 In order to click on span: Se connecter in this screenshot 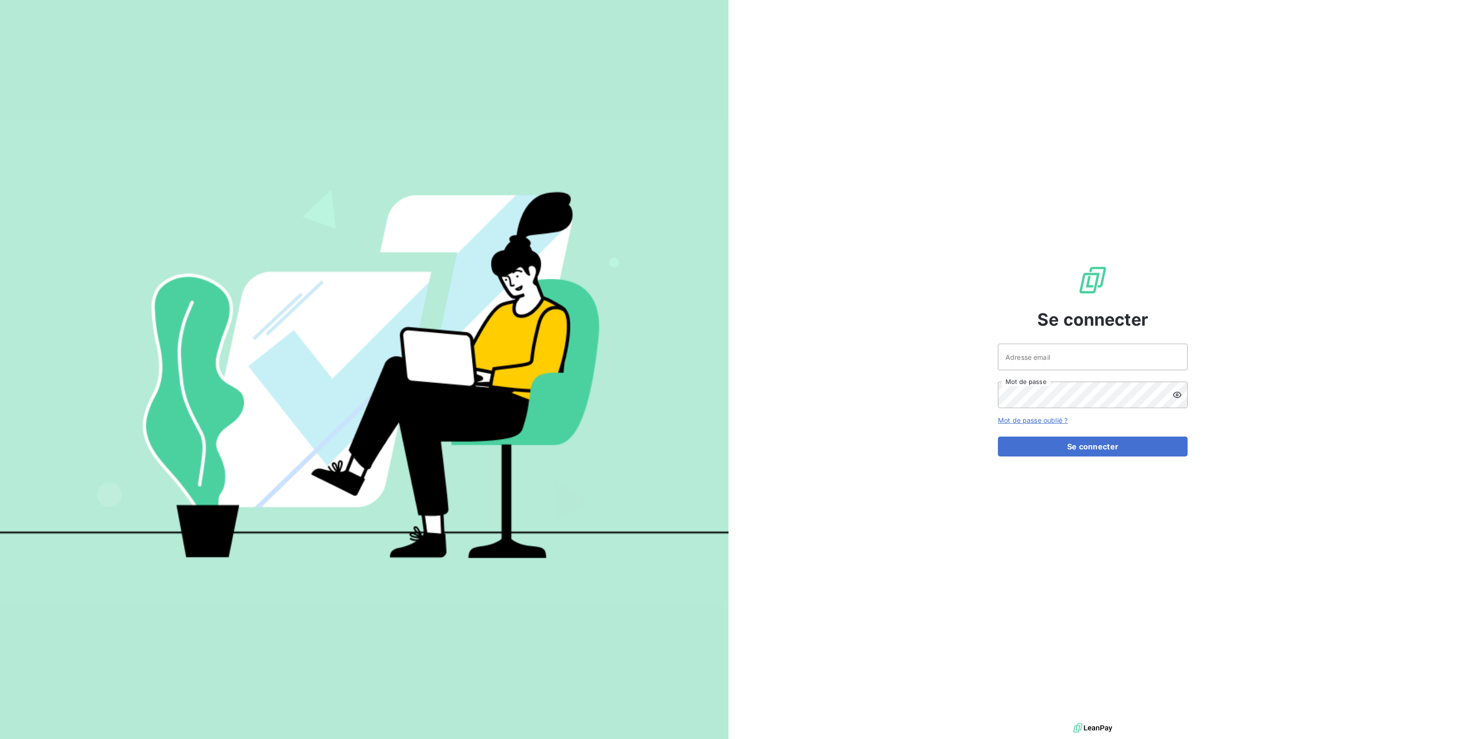, I will do `click(1092, 320)`.